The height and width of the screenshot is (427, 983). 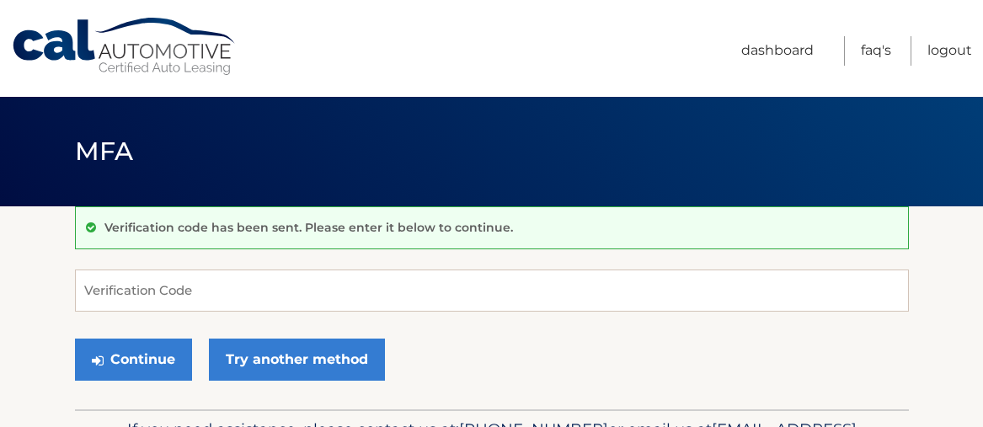 What do you see at coordinates (297, 360) in the screenshot?
I see `a: Try another method` at bounding box center [297, 360].